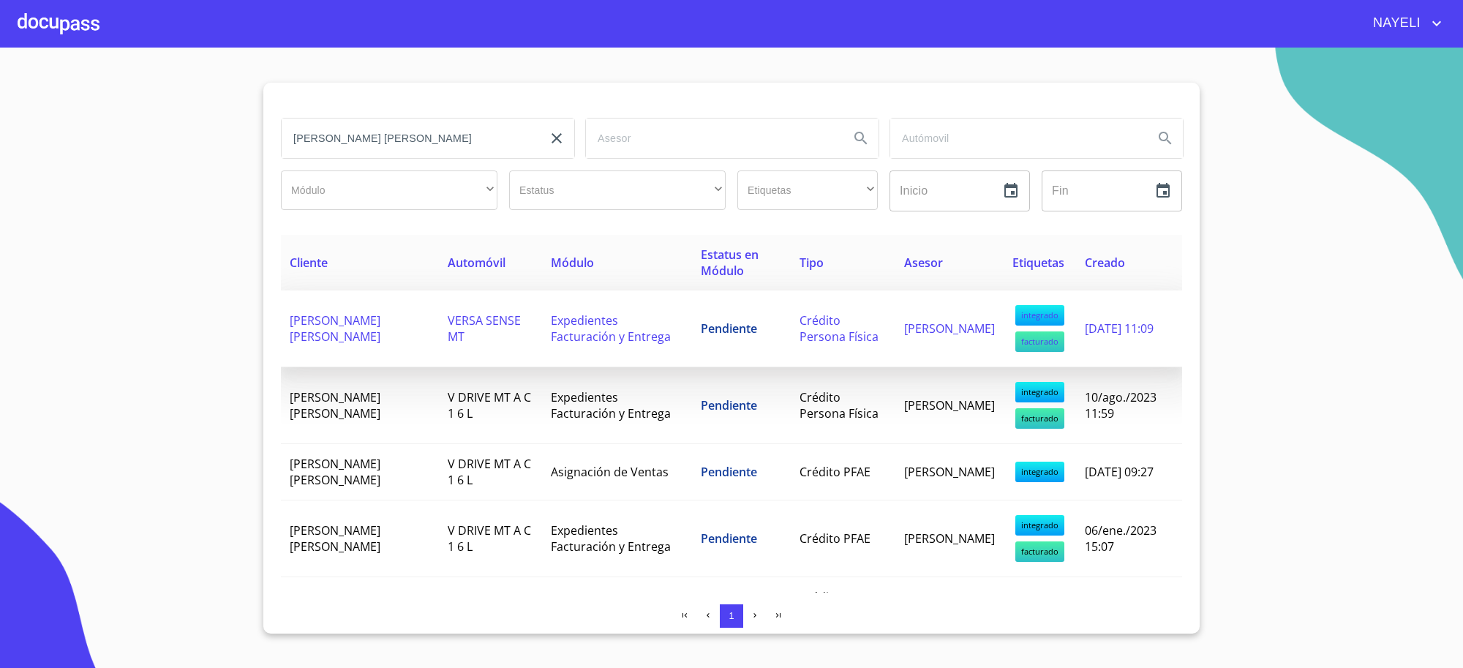  I want to click on span: Automóvil, so click(476, 263).